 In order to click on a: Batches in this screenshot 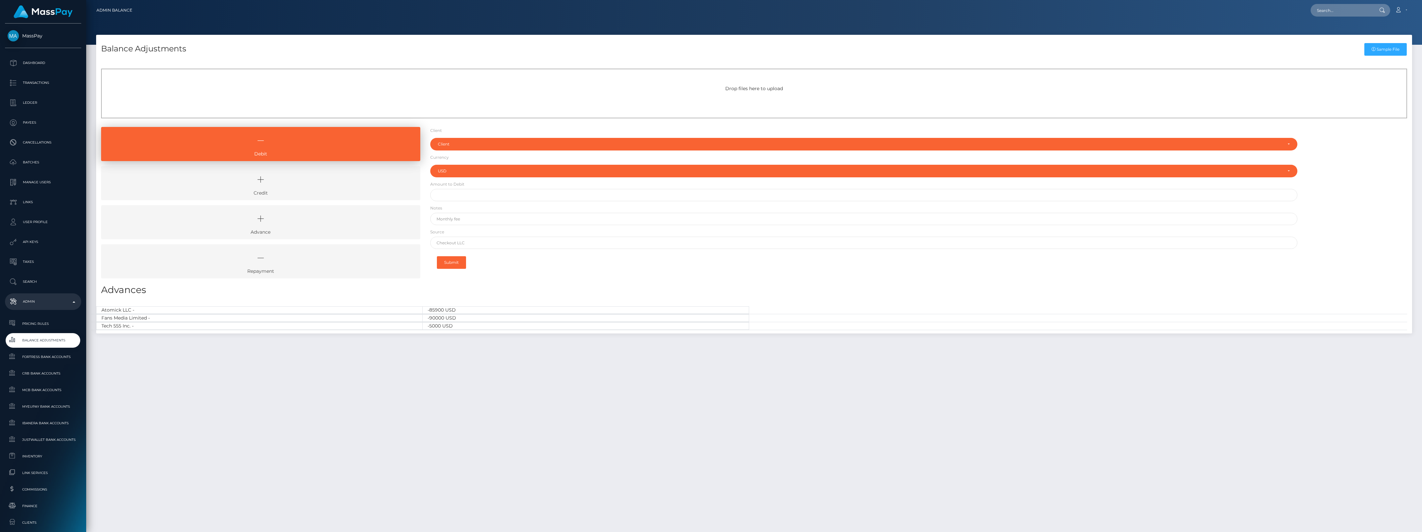, I will do `click(43, 162)`.